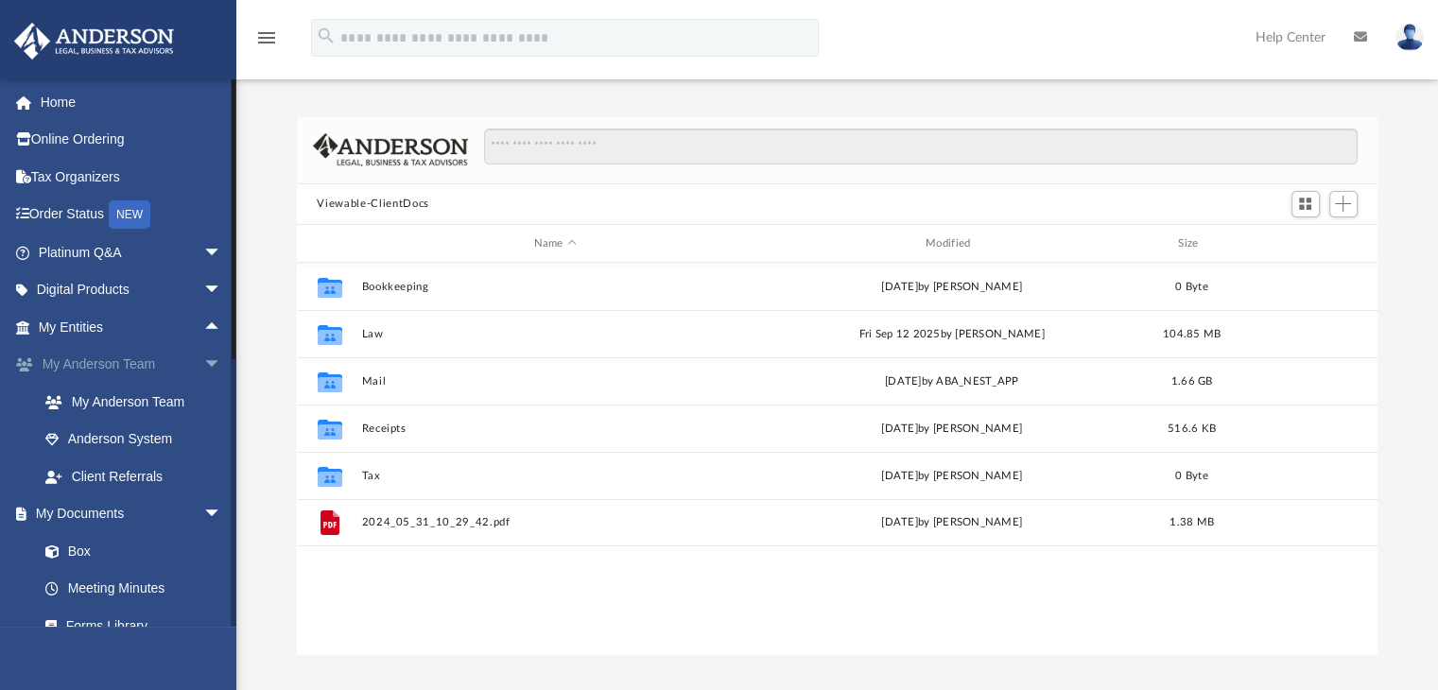 The height and width of the screenshot is (690, 1438). Describe the element at coordinates (138, 440) in the screenshot. I see `a: Anderson System` at that location.